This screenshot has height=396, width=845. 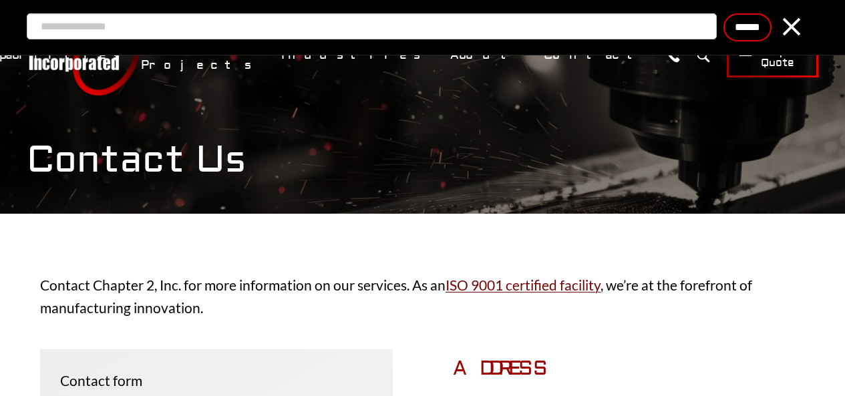 What do you see at coordinates (216, 381) in the screenshot?
I see `p: Contact form` at bounding box center [216, 381].